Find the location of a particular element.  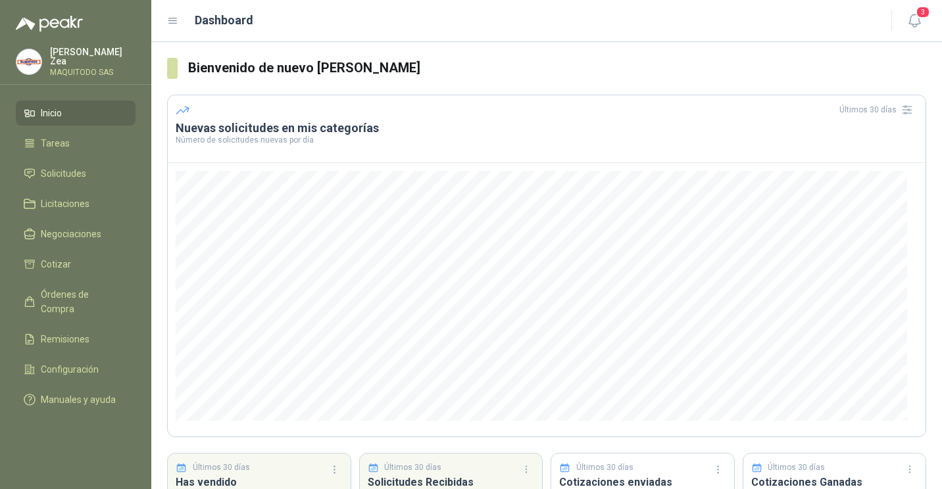

img: Company Logo is located at coordinates (29, 62).